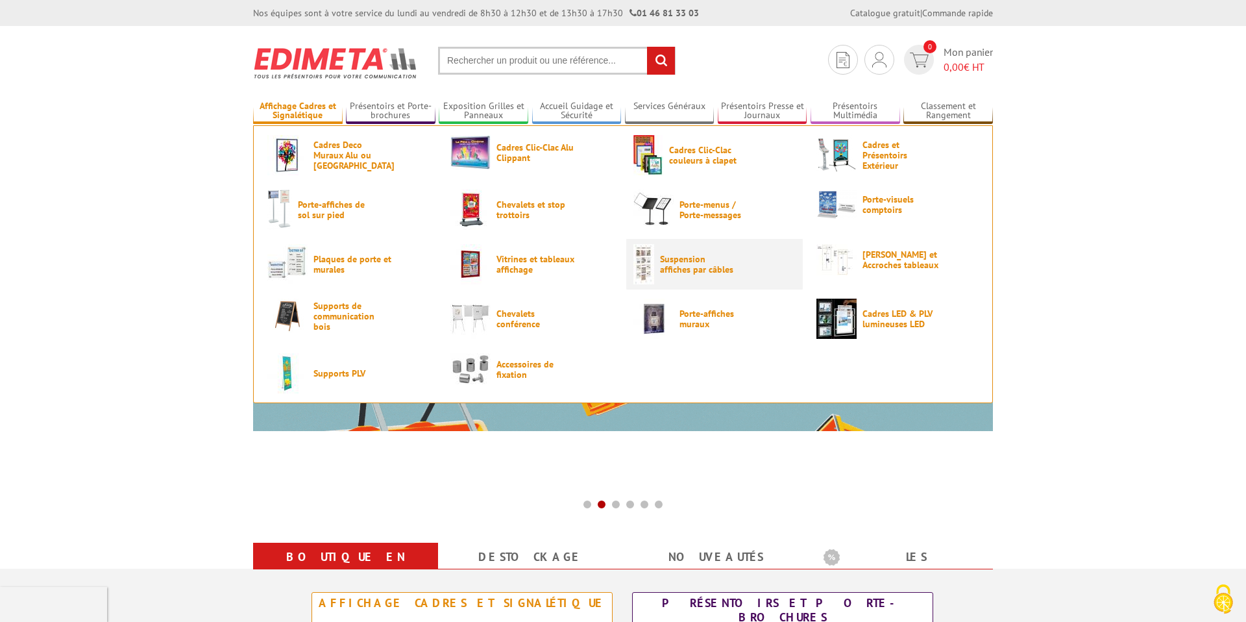 The image size is (1246, 622). What do you see at coordinates (462, 603) in the screenshot?
I see `div: Affichage Cadres et Signalétique` at bounding box center [462, 603].